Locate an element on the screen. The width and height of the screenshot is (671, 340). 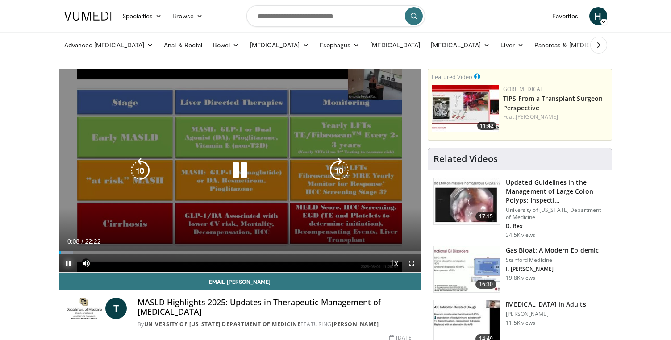
h3: Updated Guidelines in the Management of Large Colon Polyps: Inspecti… is located at coordinates (556, 192).